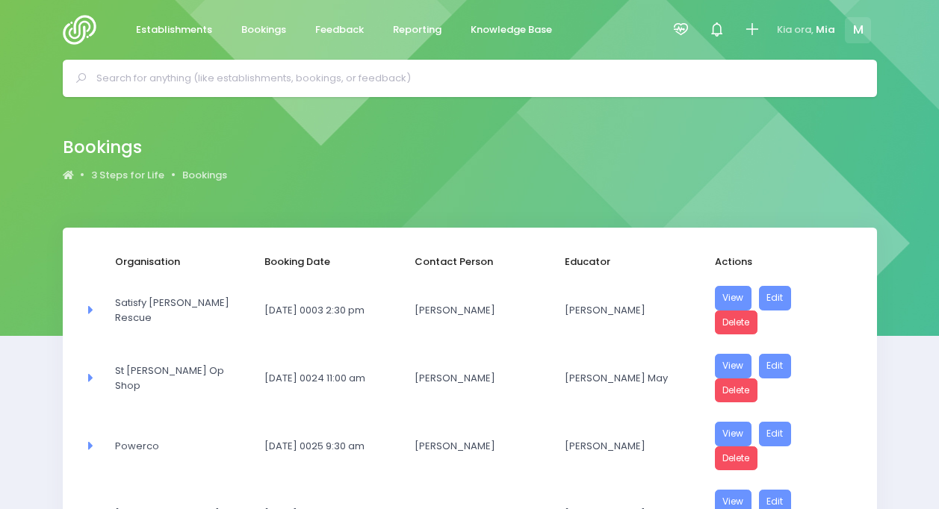 This screenshot has width=939, height=509. I want to click on img: Logo, so click(84, 30).